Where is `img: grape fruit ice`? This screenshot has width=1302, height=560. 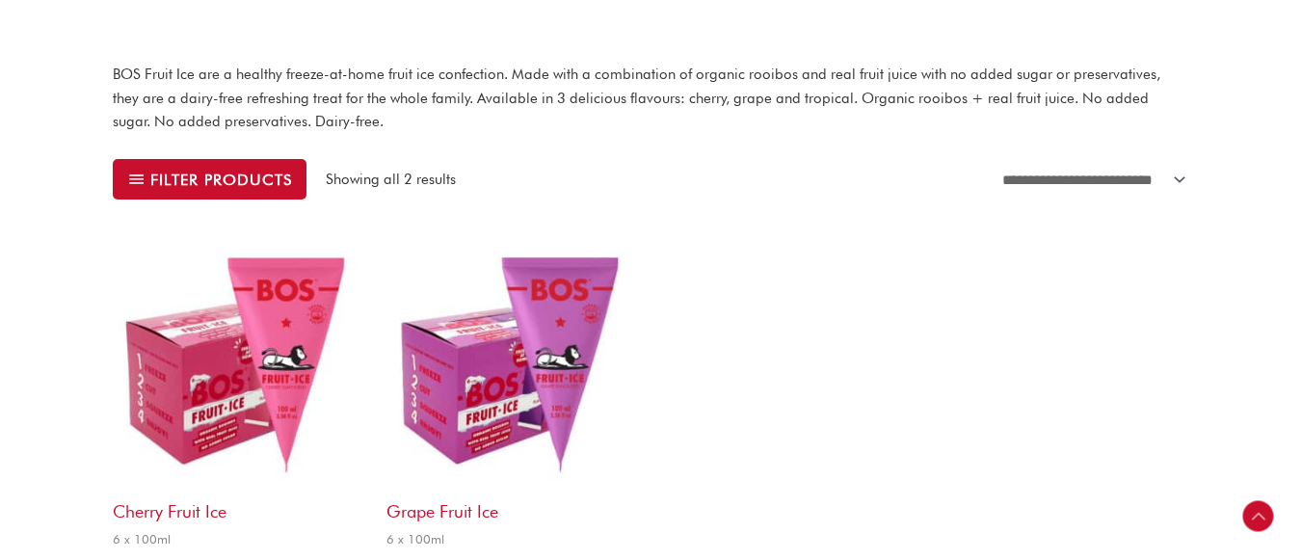
img: grape fruit ice is located at coordinates (514, 363).